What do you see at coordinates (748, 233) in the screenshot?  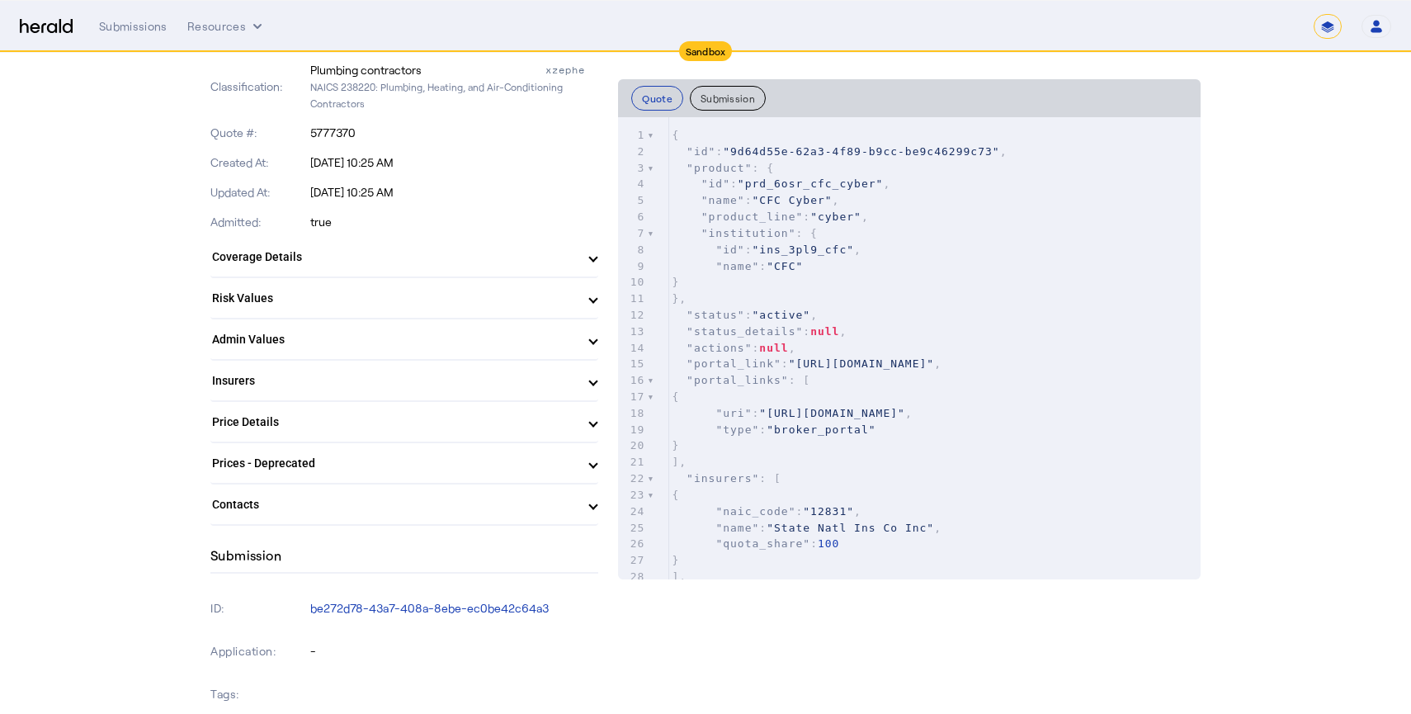 I see `span: "institution"` at bounding box center [748, 233].